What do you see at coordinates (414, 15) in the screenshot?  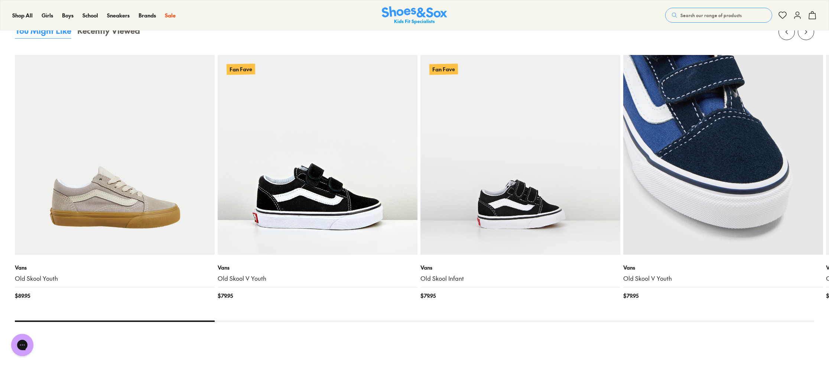 I see `a: Shoes & Sox` at bounding box center [414, 15].